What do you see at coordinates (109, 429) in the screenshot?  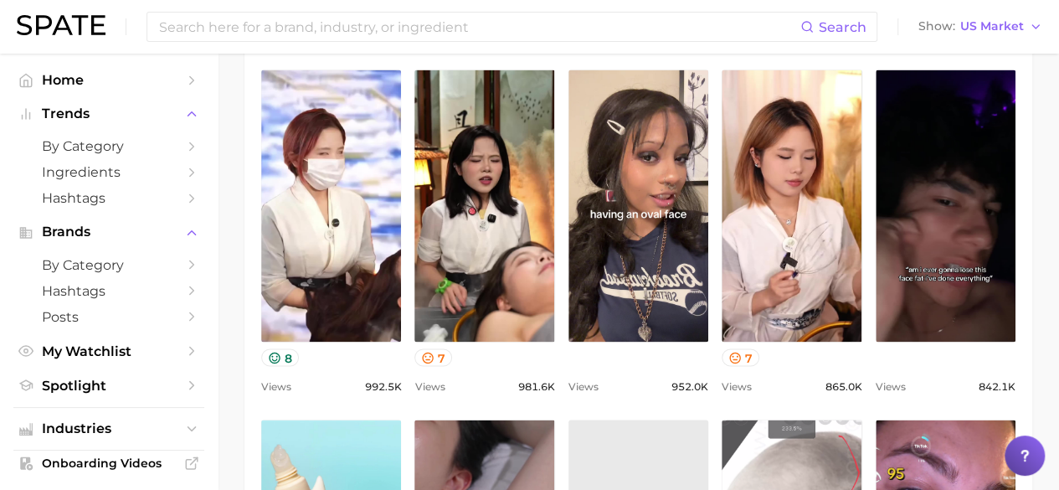 I see `button: Industries` at bounding box center [109, 429].